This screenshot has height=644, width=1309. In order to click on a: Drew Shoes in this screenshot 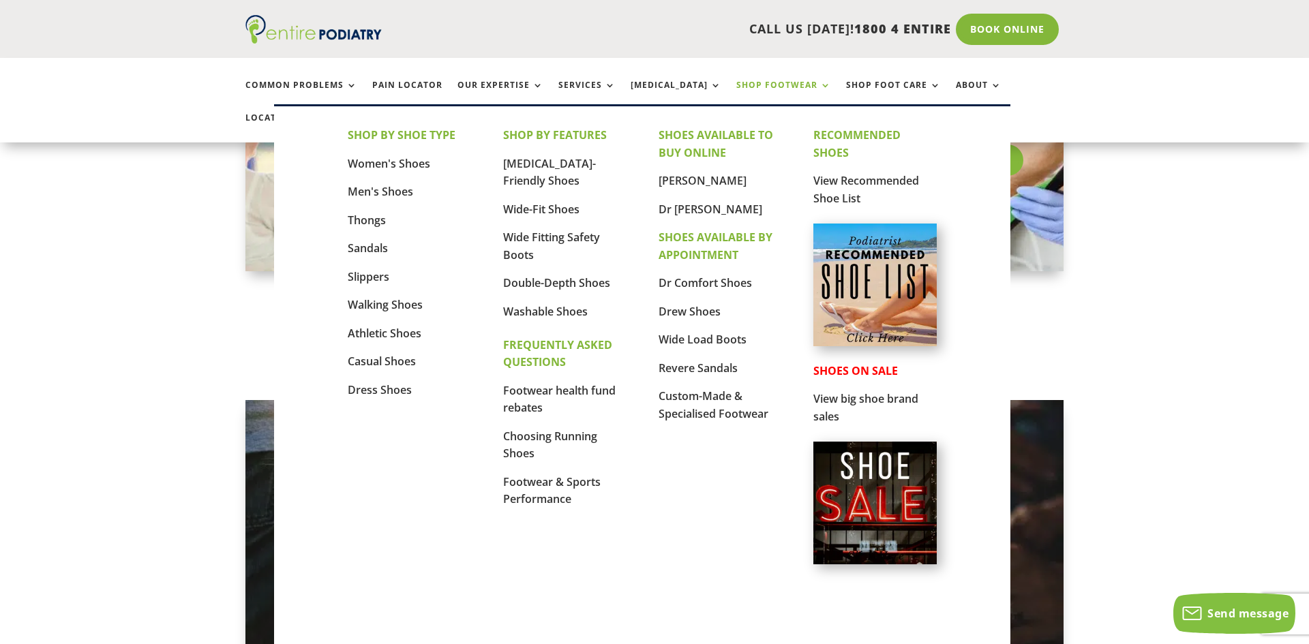, I will do `click(689, 312)`.